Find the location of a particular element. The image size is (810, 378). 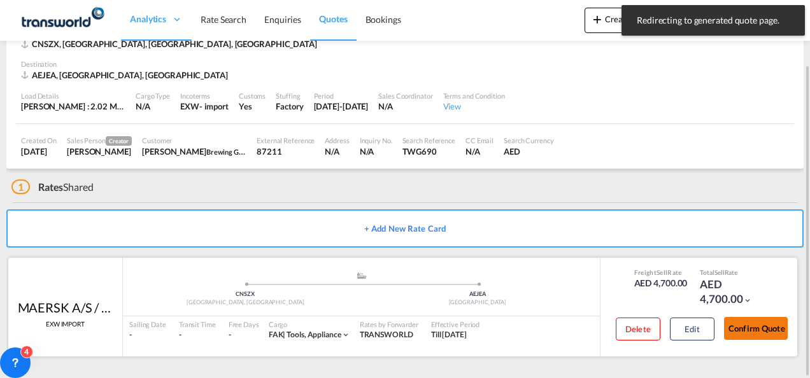

div: View is located at coordinates (474, 106).